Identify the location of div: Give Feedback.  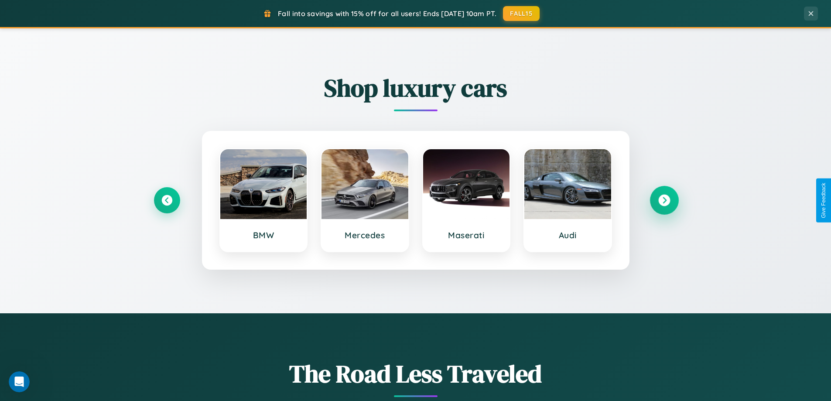
(824, 200).